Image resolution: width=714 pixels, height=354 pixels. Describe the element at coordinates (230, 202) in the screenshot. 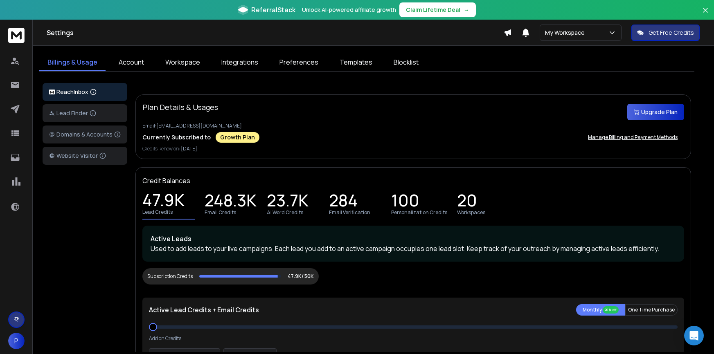

I see `p: 248.3K` at that location.